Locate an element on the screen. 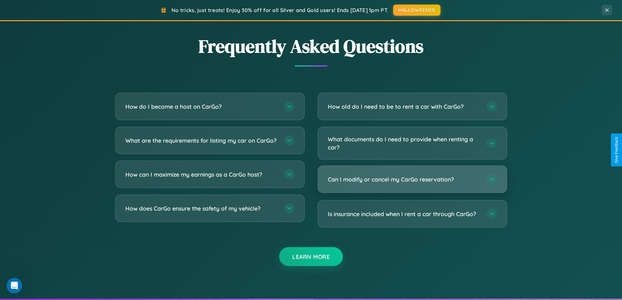 The height and width of the screenshot is (300, 622). div: Give Feedback is located at coordinates (617, 150).